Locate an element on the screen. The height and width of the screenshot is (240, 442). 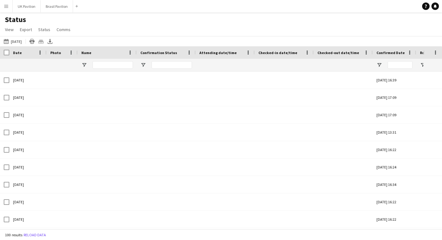
span: Confirmation Status is located at coordinates (159, 53).